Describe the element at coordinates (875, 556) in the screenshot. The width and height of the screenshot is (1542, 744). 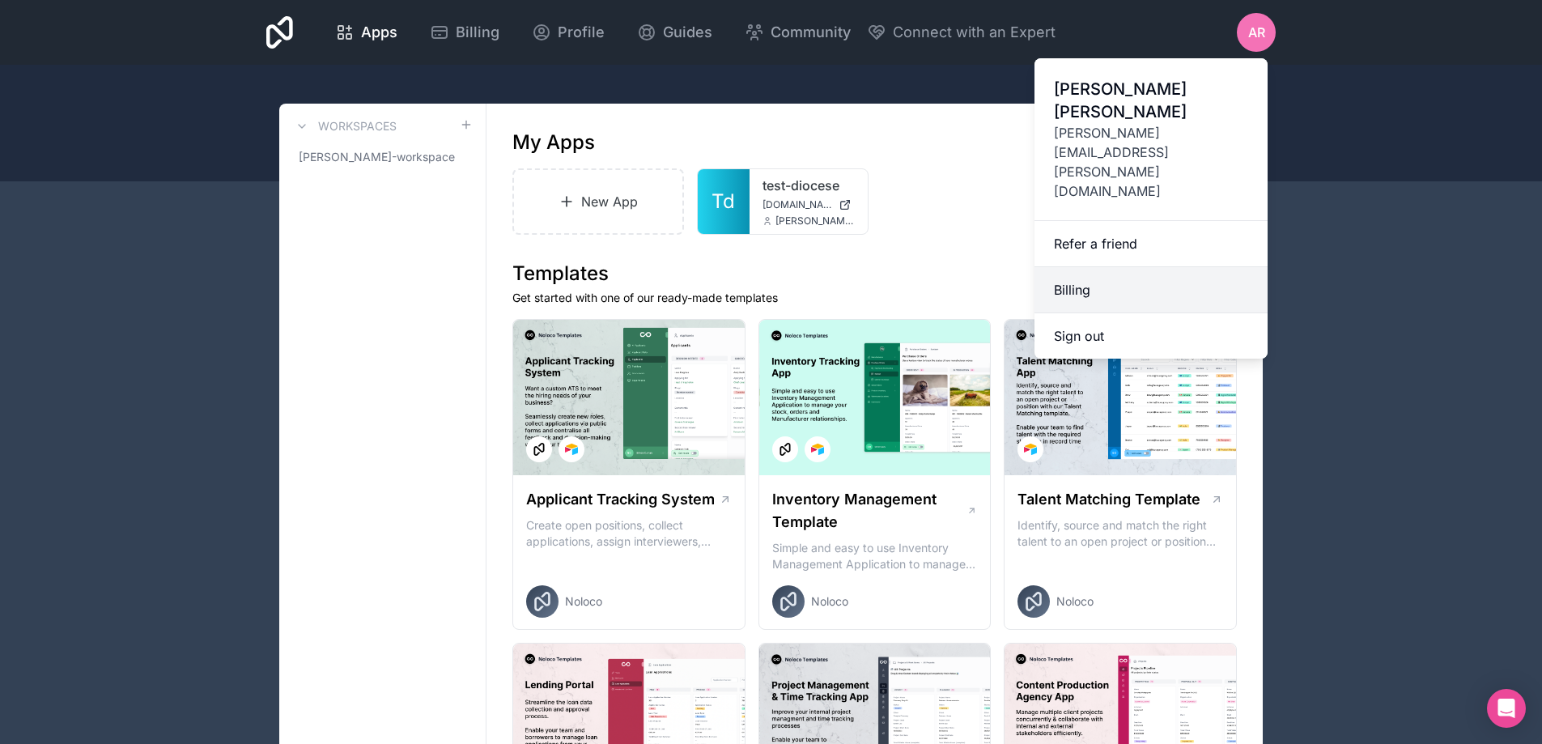
I see `p: Simple and easy to use Inventory Management Application to manage your stock, orders and Manufact...` at that location.